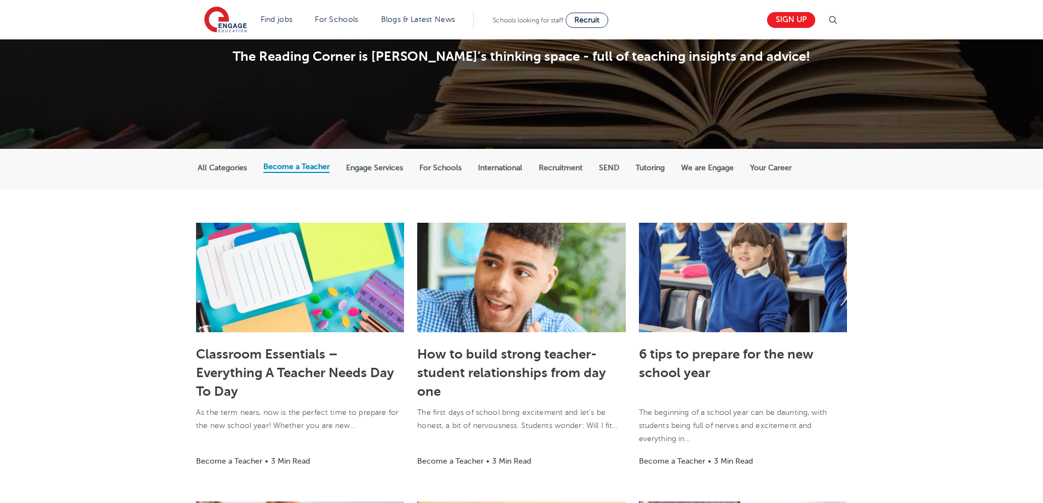  Describe the element at coordinates (277, 19) in the screenshot. I see `a: Find jobs` at that location.